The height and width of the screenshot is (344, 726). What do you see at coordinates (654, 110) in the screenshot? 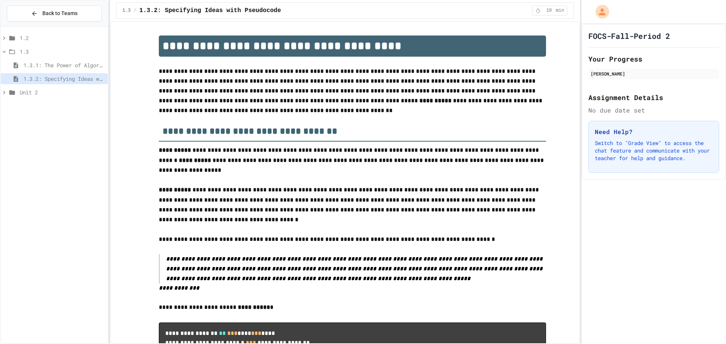
I see `div: No due date set` at bounding box center [654, 110].